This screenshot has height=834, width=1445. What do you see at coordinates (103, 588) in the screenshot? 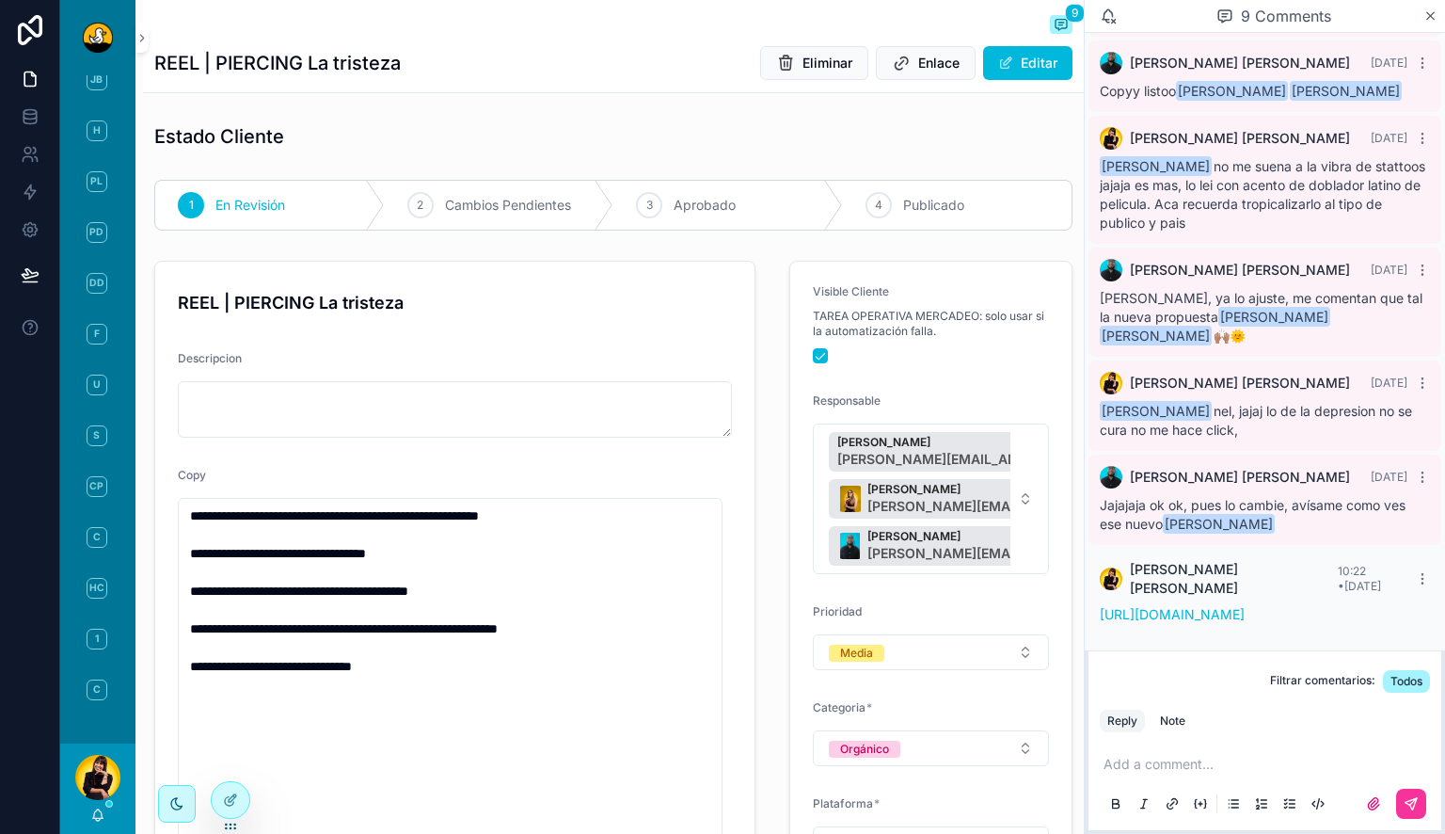
I see `a: HC` at bounding box center [103, 588].